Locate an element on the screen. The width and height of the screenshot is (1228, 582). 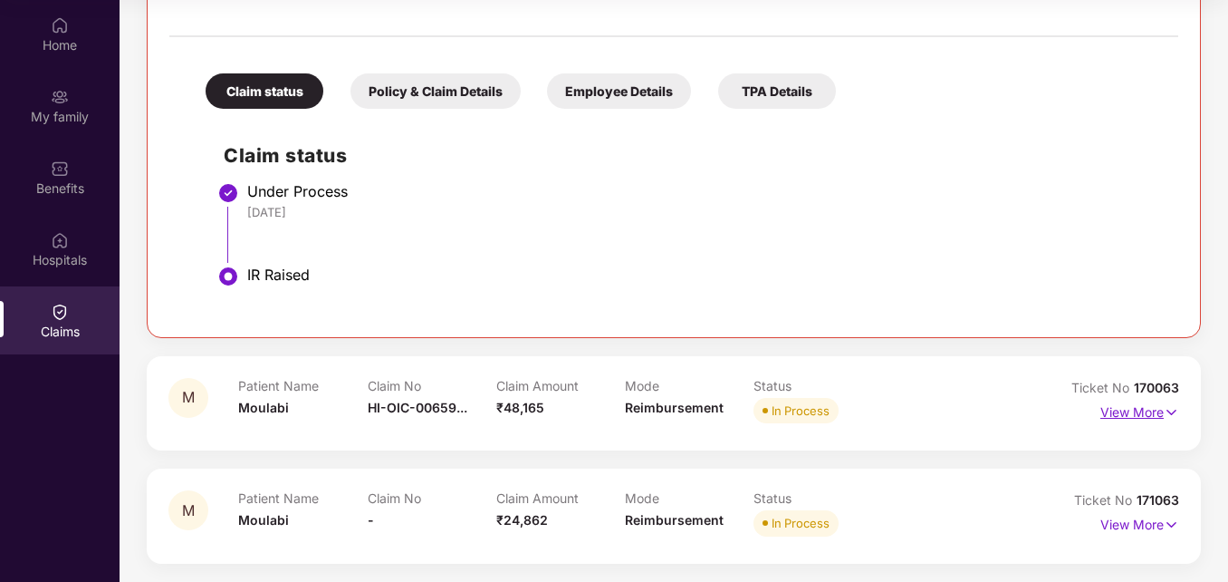
span: 171063 is located at coordinates (1158, 499).